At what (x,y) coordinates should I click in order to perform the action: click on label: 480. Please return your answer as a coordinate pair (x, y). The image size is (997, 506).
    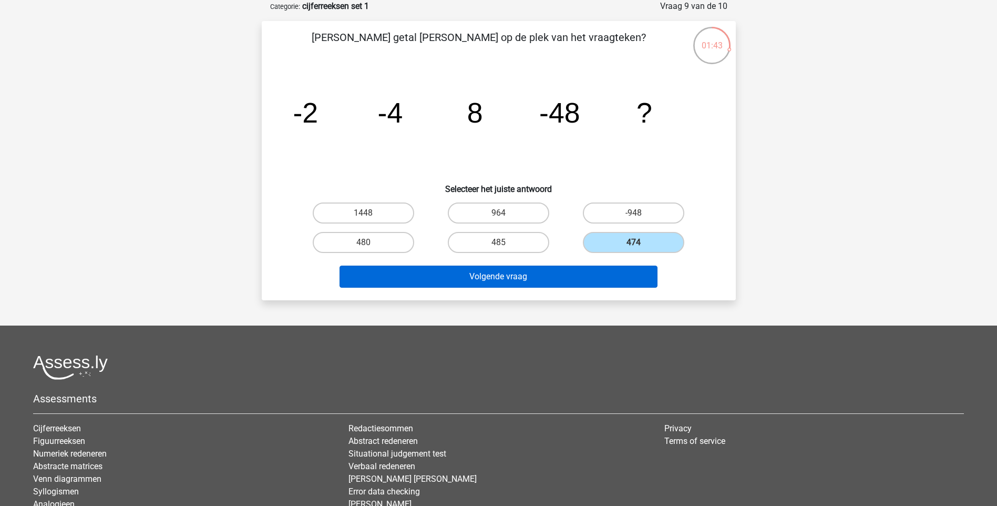
    Looking at the image, I should click on (363, 242).